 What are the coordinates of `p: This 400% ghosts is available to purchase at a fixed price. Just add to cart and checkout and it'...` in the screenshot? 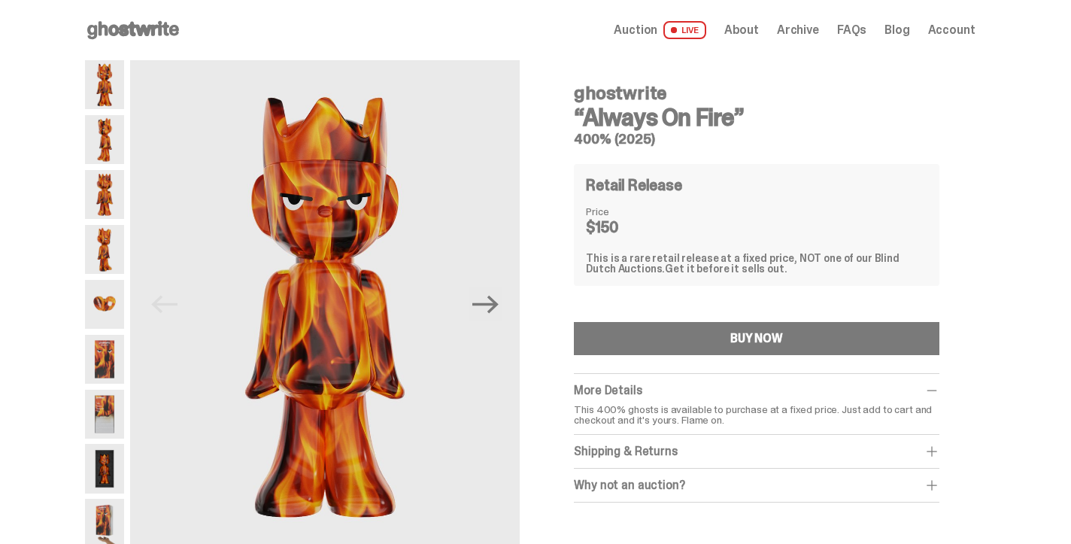 It's located at (756, 414).